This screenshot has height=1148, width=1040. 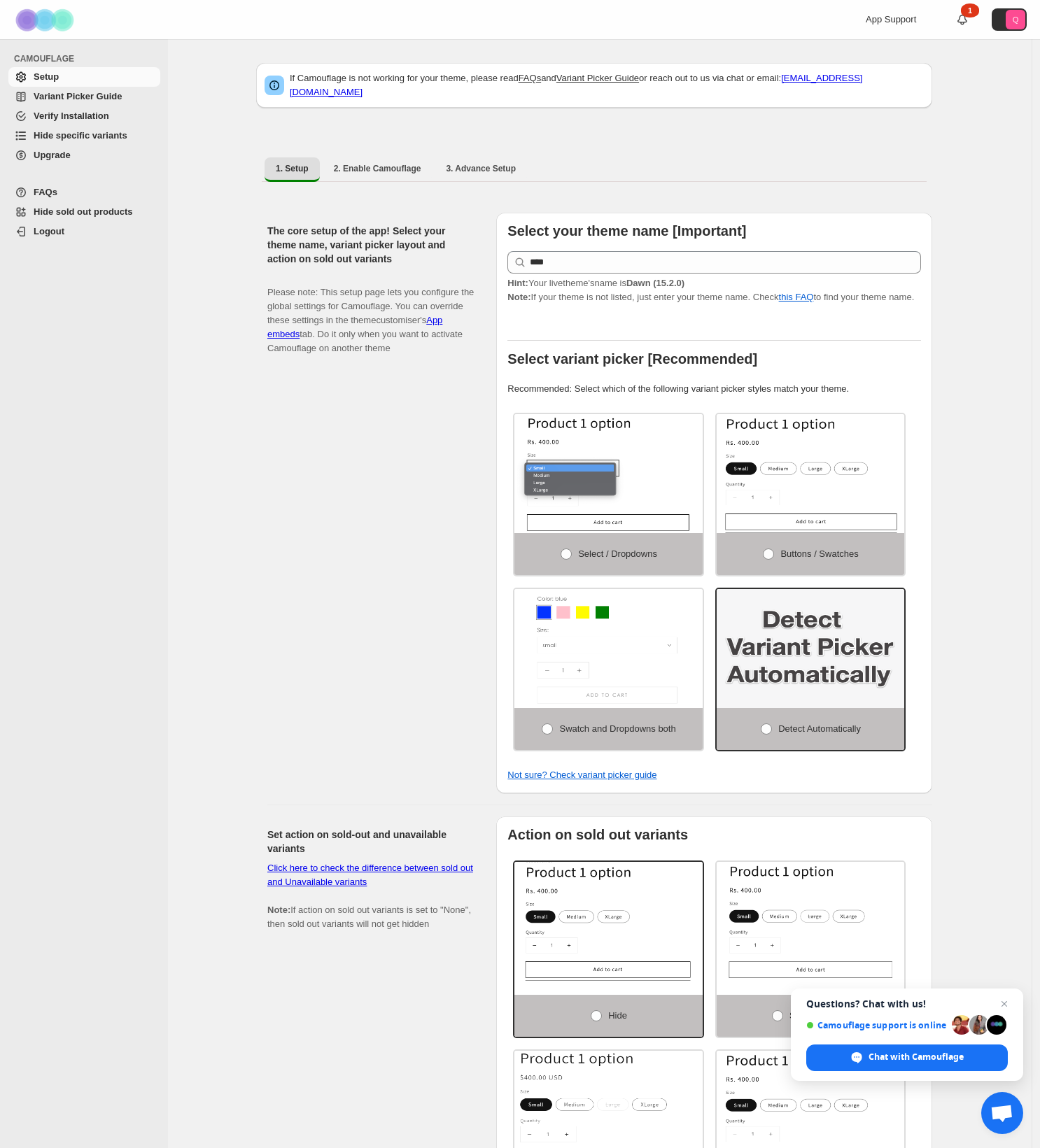 I want to click on p: Please note: This setup page lets you configure the global settings for Camouflage. You can overr..., so click(x=370, y=313).